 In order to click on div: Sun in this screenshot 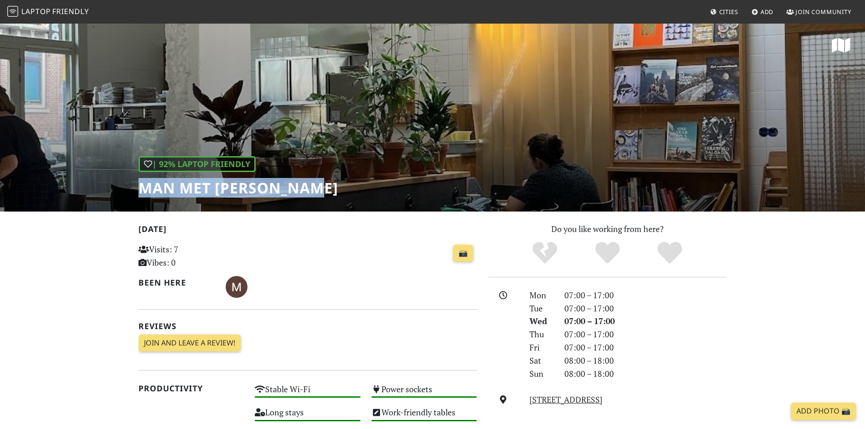, I will do `click(541, 374)`.